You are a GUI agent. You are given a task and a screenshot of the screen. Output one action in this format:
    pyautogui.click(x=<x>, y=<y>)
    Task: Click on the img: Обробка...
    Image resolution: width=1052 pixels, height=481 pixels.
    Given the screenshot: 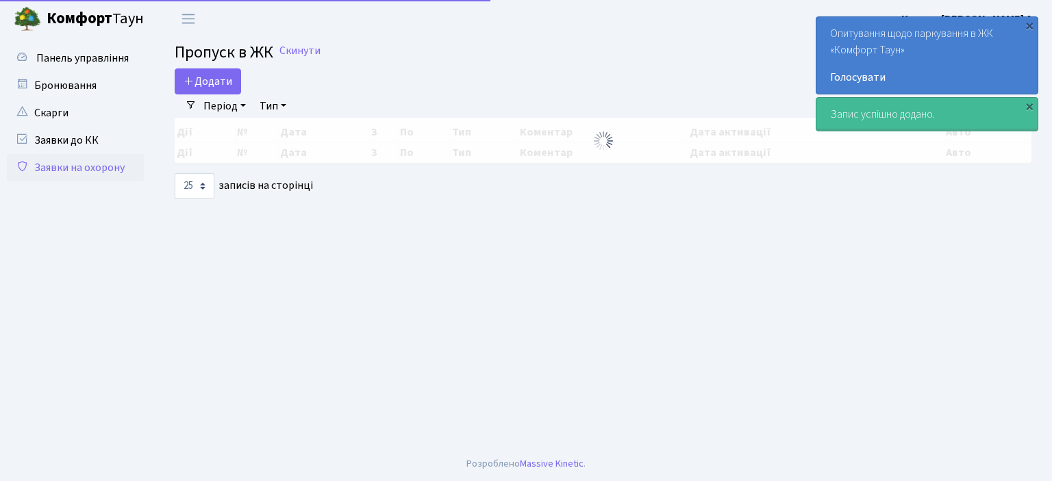 What is the action you would take?
    pyautogui.click(x=603, y=141)
    